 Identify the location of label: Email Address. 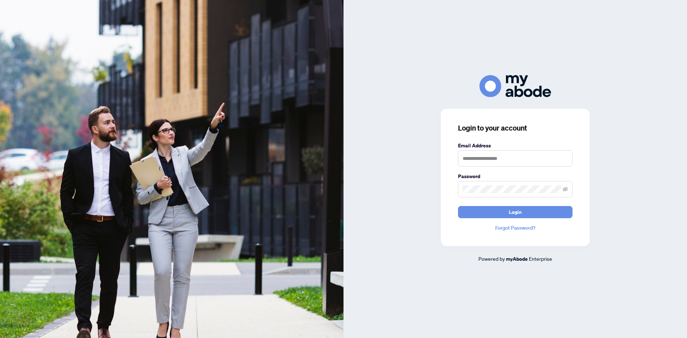
(515, 146).